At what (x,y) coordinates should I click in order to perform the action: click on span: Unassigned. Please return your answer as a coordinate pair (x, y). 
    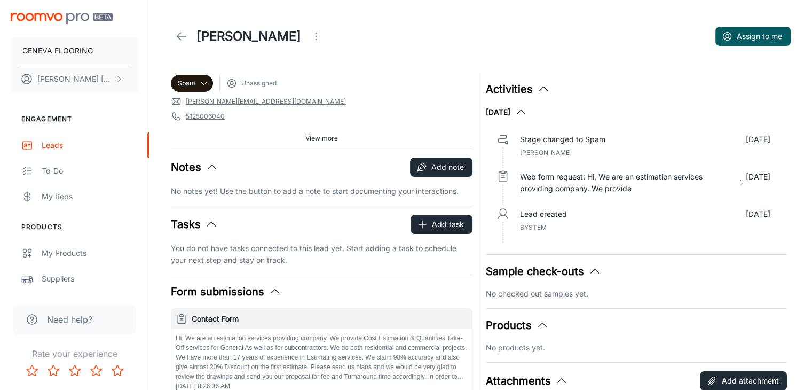
    Looking at the image, I should click on (259, 83).